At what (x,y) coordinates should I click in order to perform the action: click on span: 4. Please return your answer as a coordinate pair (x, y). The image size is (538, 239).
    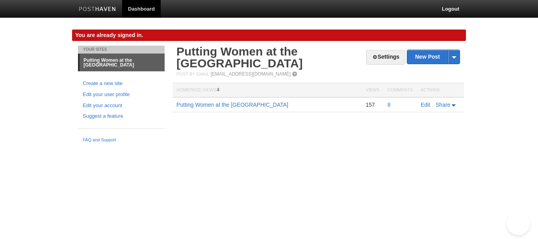
    Looking at the image, I should click on (218, 90).